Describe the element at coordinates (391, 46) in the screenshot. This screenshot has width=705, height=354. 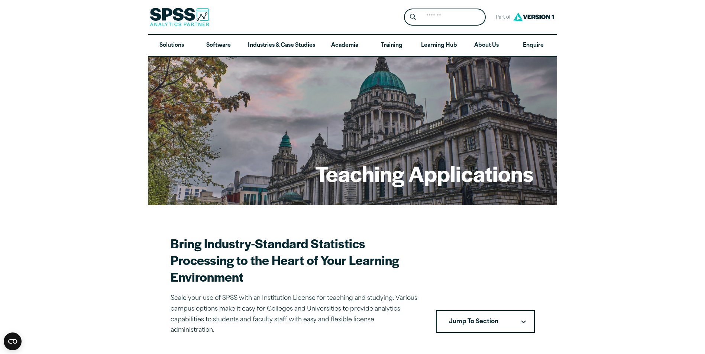
I see `a: Training` at that location.